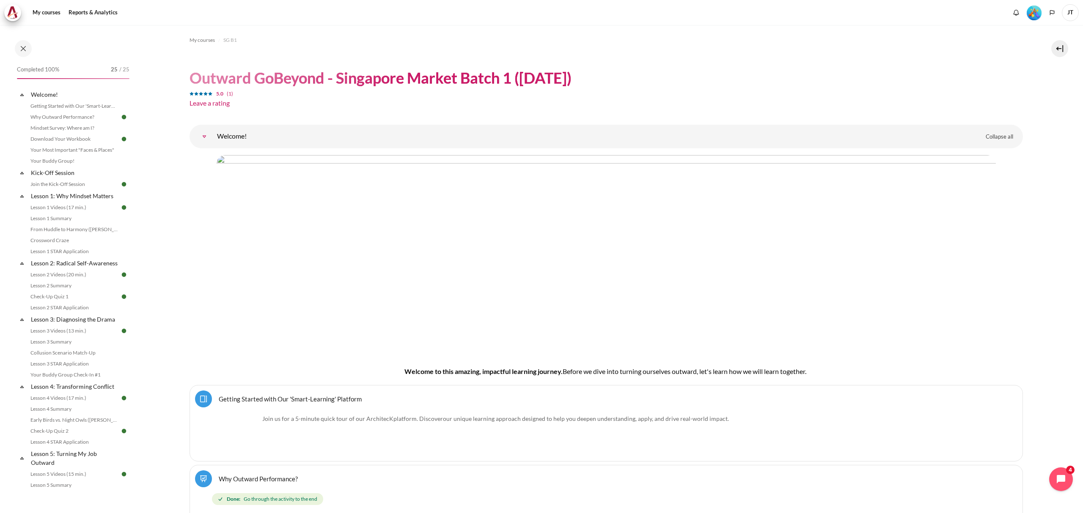 The height and width of the screenshot is (513, 1083). Describe the element at coordinates (15, 13) in the screenshot. I see `a: Architeck Architeck` at that location.